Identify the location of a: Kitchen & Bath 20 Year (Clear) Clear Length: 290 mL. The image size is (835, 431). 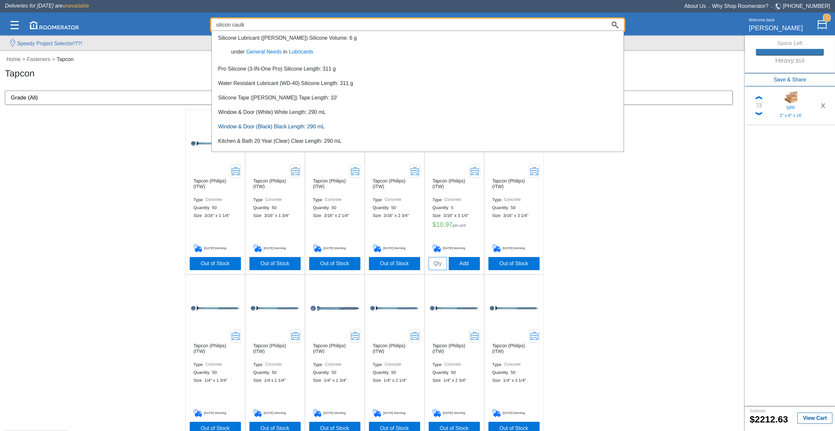
(280, 141).